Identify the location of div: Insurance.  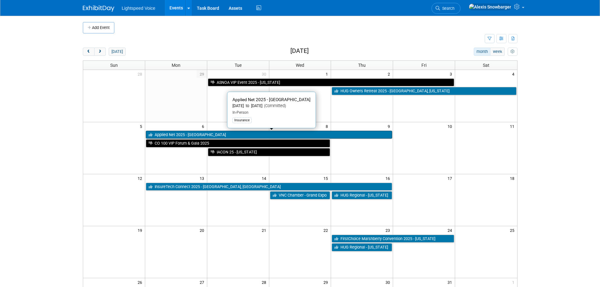
(242, 120).